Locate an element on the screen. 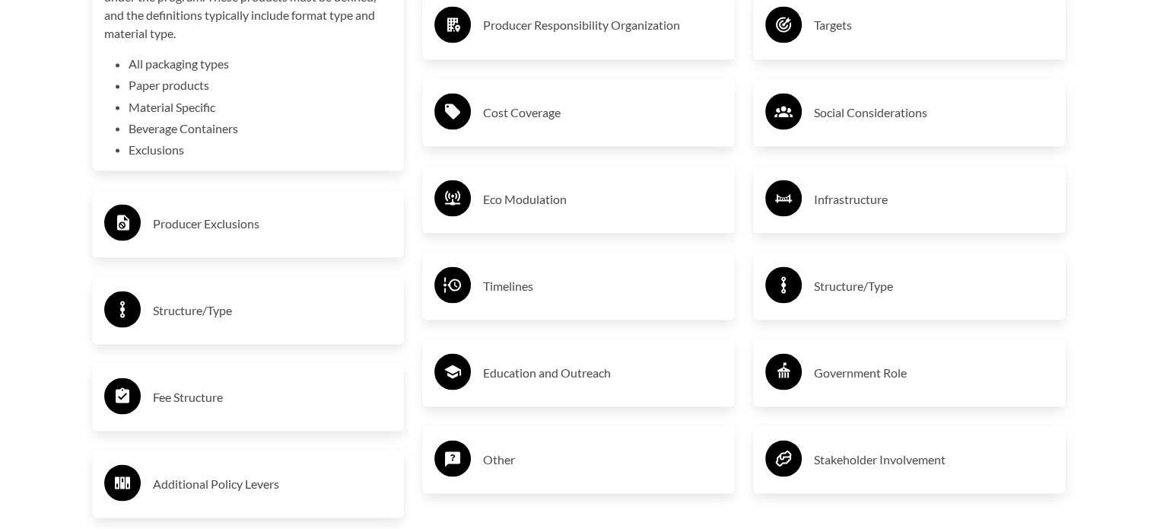 This screenshot has height=529, width=1157. h3: Producer Responsibility Organization is located at coordinates (602, 25).